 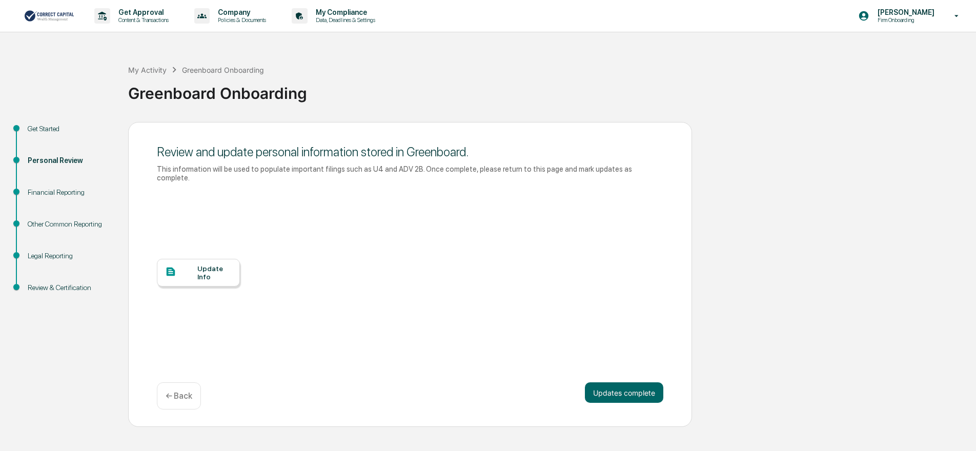 I want to click on p: ← Back, so click(x=179, y=396).